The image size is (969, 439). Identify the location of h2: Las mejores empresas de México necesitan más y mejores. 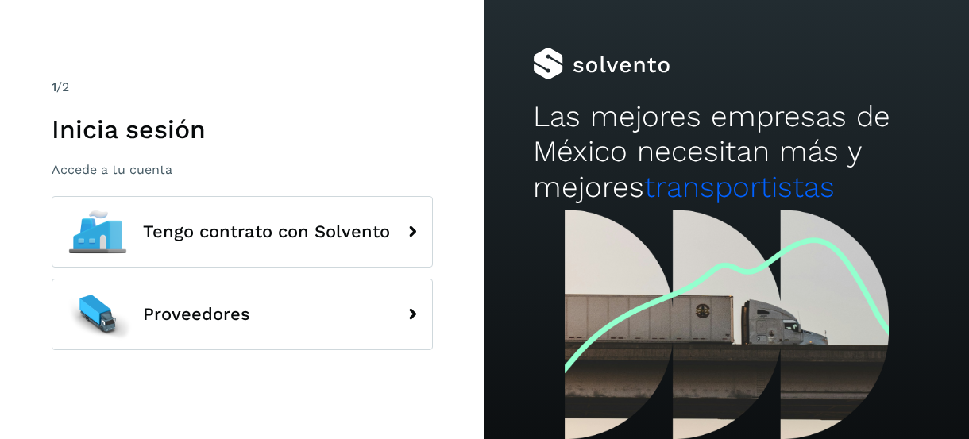
(727, 152).